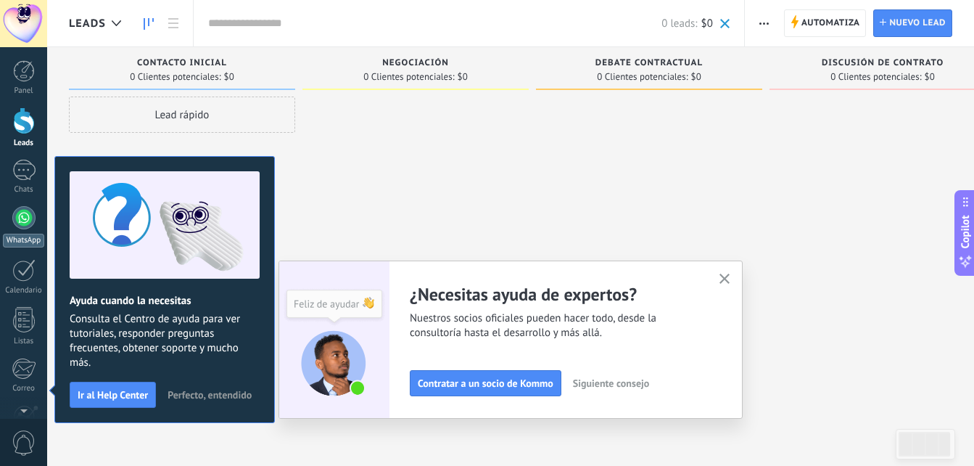 Image resolution: width=974 pixels, height=466 pixels. I want to click on div: Negociación, so click(416, 64).